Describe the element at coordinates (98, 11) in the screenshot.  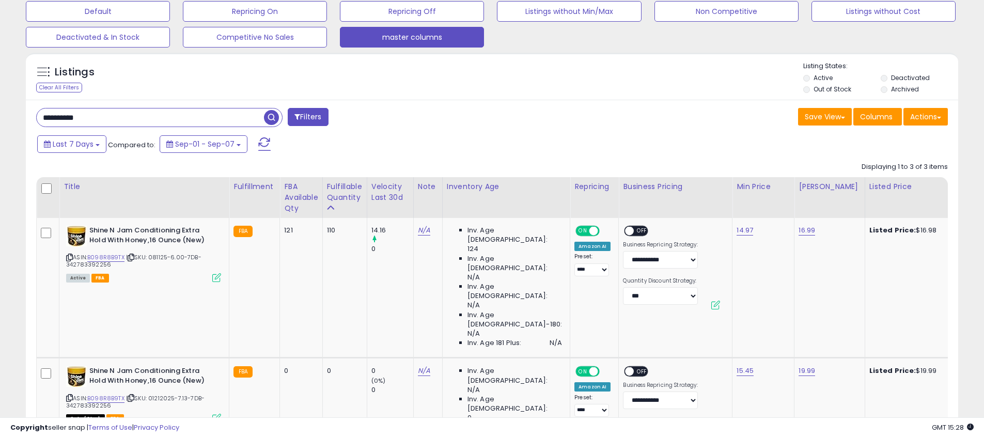
I see `button: Default` at that location.